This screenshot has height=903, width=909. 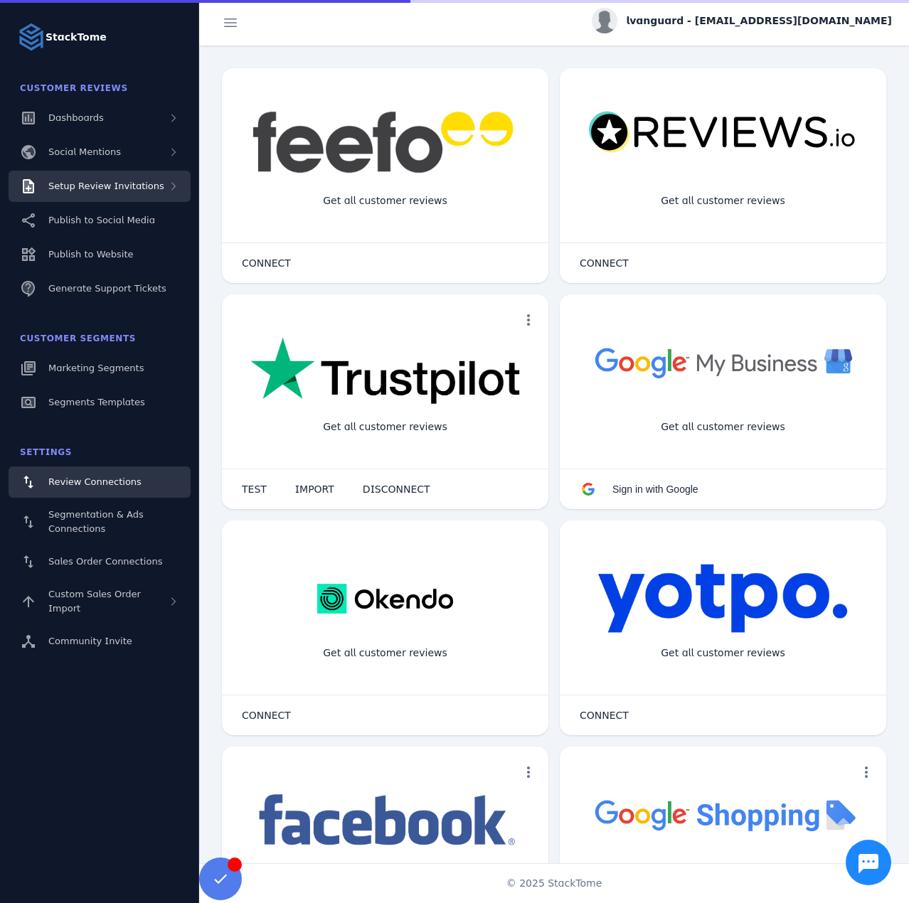 What do you see at coordinates (100, 289) in the screenshot?
I see `a: Generate Support Tickets` at bounding box center [100, 289].